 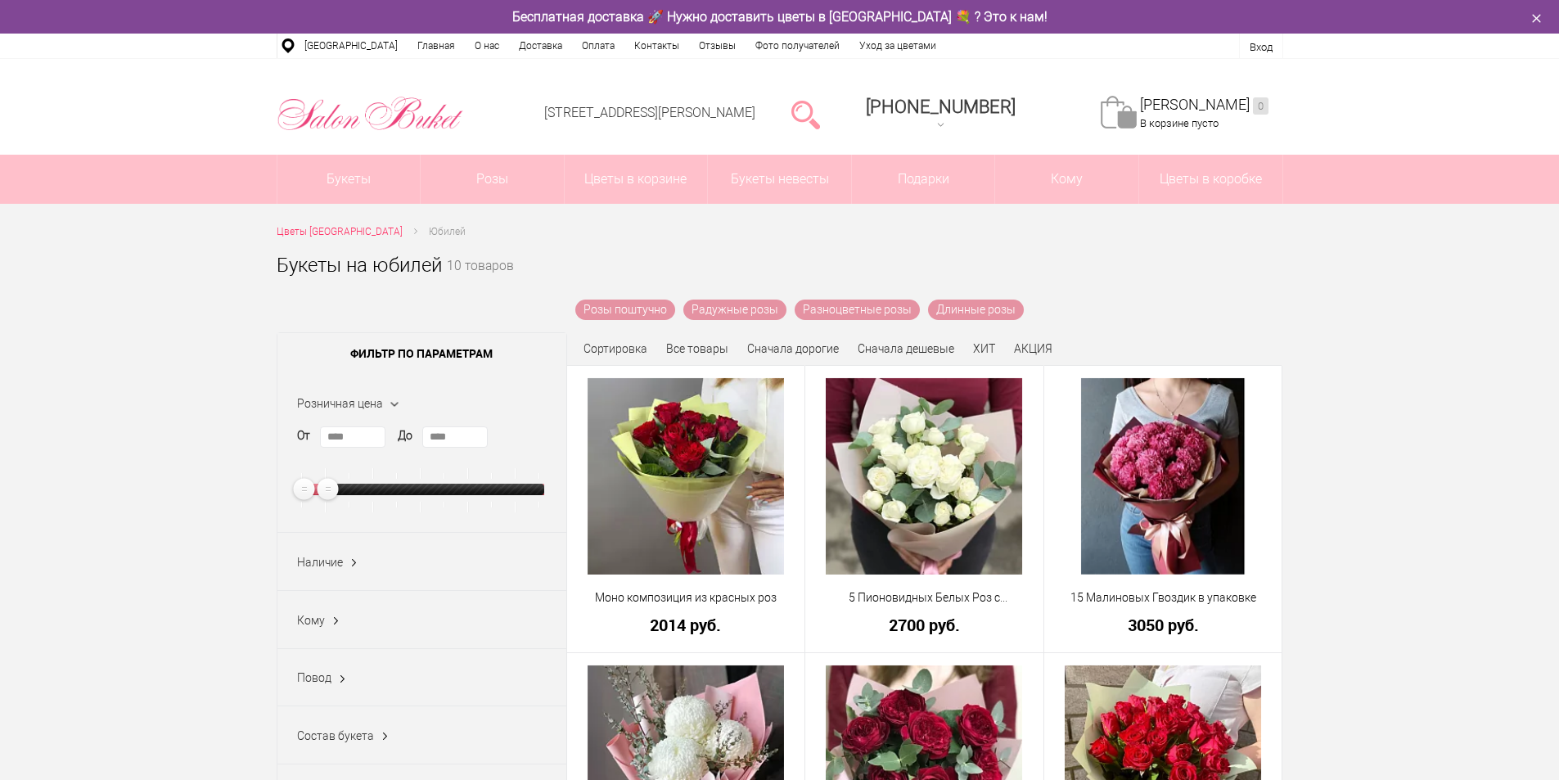 I want to click on a: Вход, so click(x=1261, y=47).